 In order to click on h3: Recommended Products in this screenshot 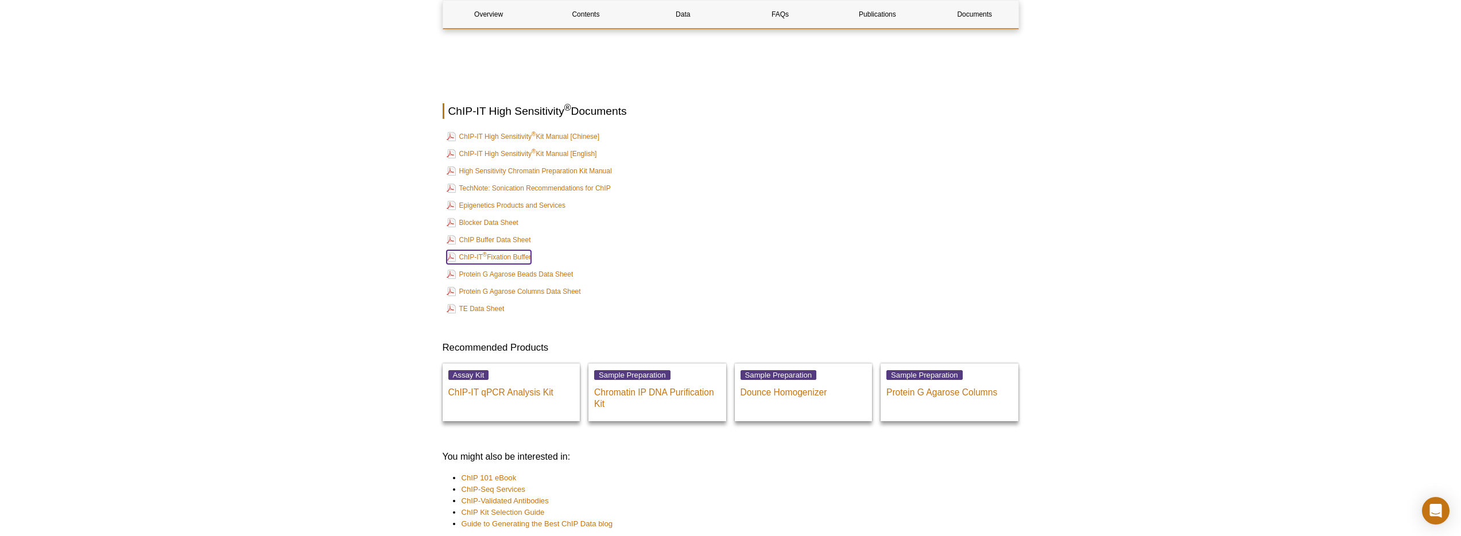, I will do `click(731, 348)`.